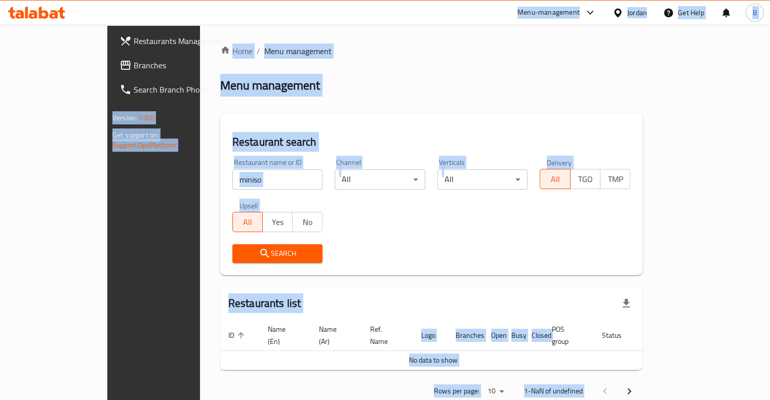 The image size is (770, 400). What do you see at coordinates (618, 336) in the screenshot?
I see `span: Status` at bounding box center [618, 336].